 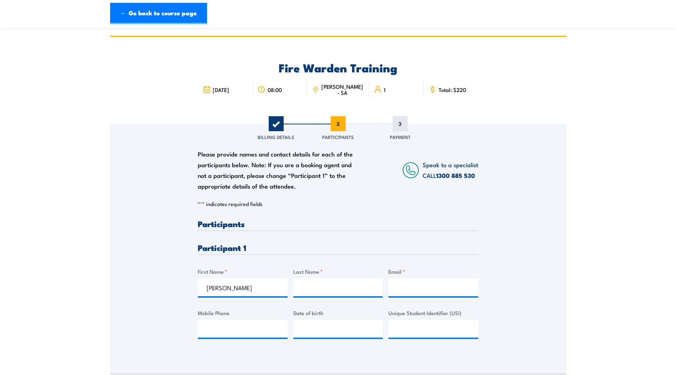 What do you see at coordinates (434, 313) in the screenshot?
I see `label: Unique Student Identifier (USI)` at bounding box center [434, 313].